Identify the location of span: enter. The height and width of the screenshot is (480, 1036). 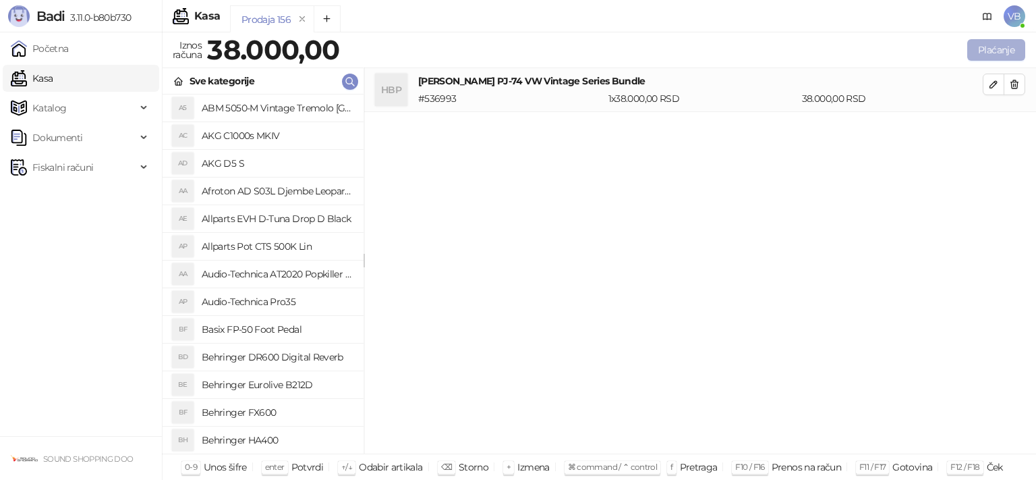
(275, 466).